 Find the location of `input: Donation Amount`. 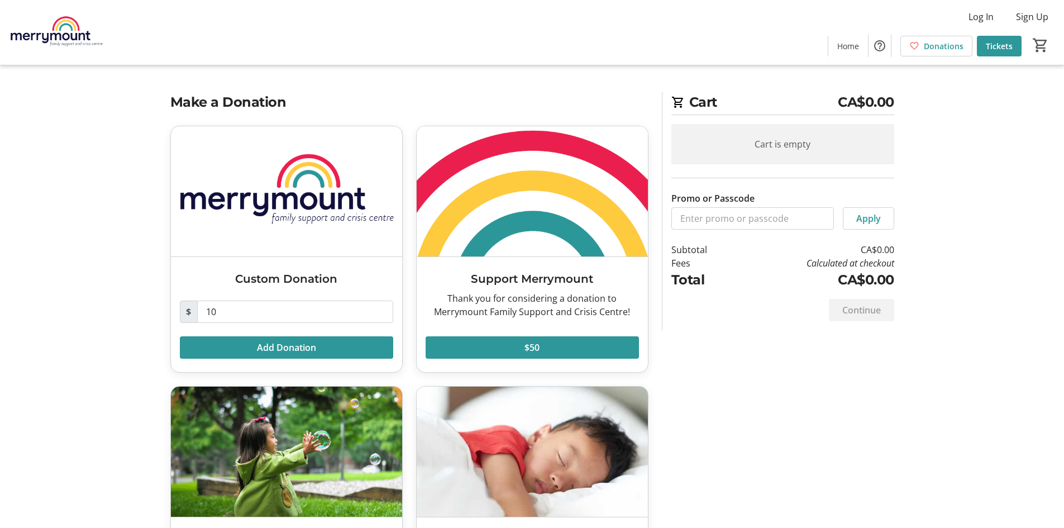

input: Donation Amount is located at coordinates (295, 312).